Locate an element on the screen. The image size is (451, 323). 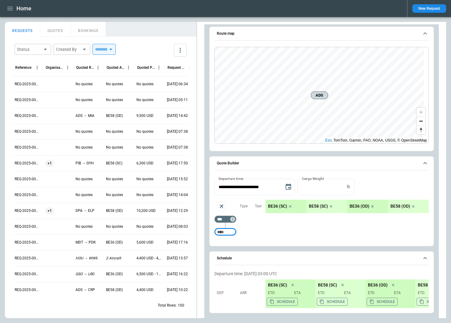
p: REQ-2025-000257 is located at coordinates (27, 179).